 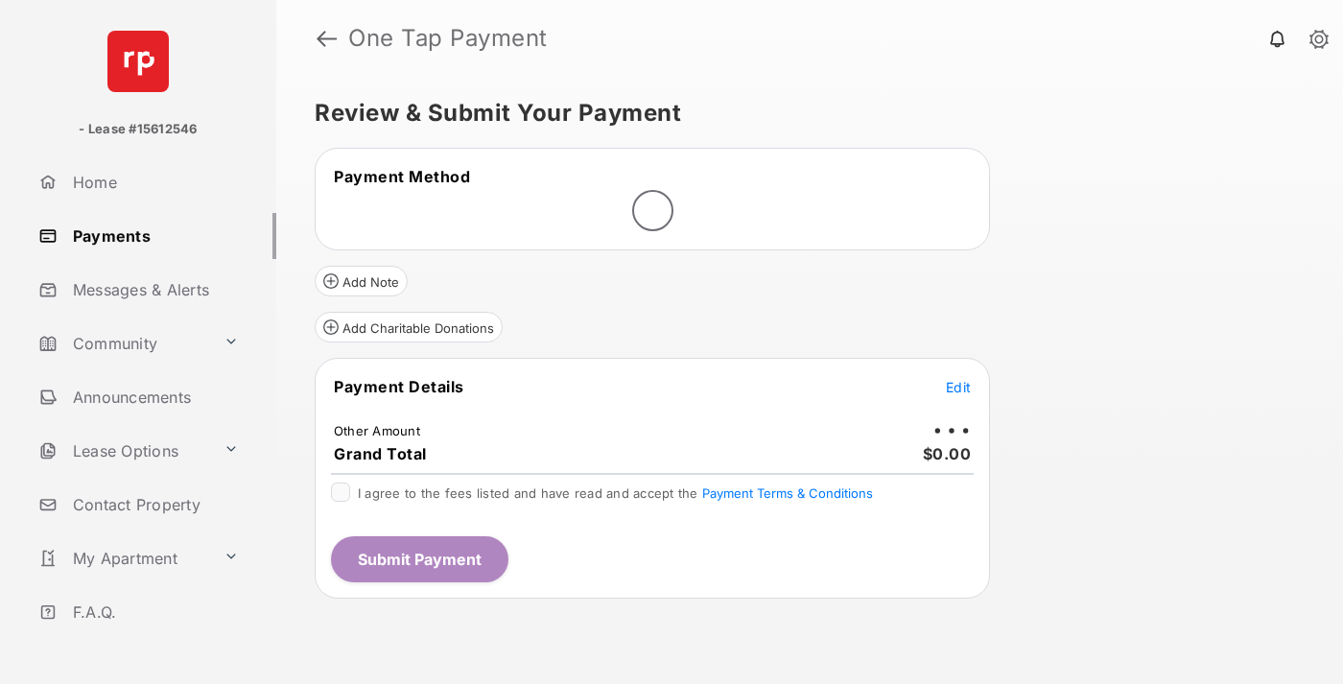 I want to click on button: Add Note, so click(x=361, y=281).